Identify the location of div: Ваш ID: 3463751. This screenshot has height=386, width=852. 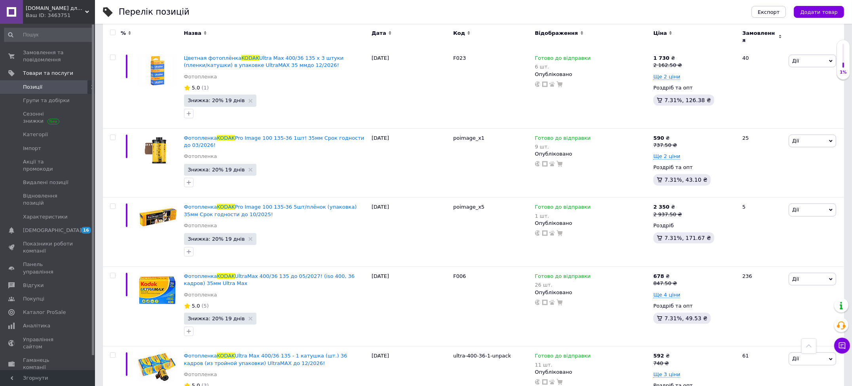
(60, 15).